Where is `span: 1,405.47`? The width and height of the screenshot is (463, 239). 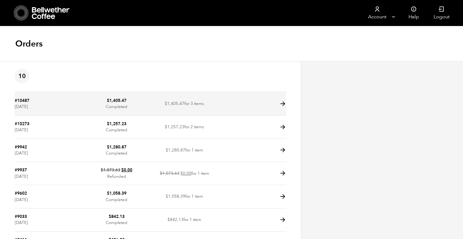
span: 1,405.47 is located at coordinates (174, 103).